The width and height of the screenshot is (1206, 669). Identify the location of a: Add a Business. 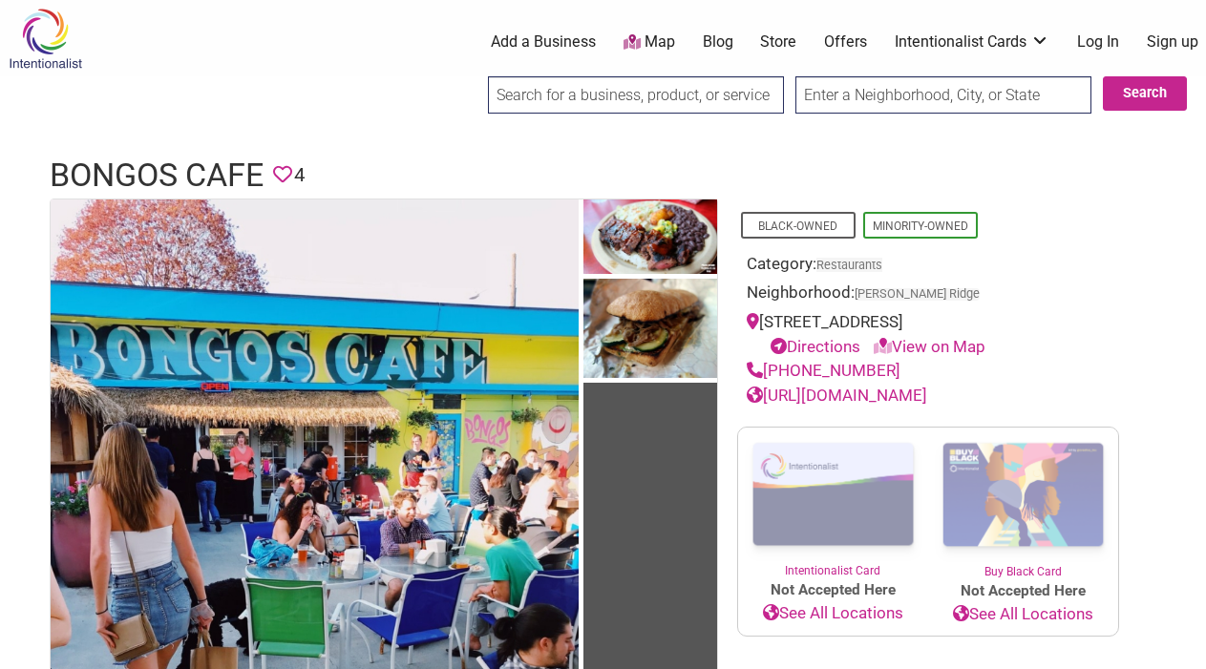
(543, 42).